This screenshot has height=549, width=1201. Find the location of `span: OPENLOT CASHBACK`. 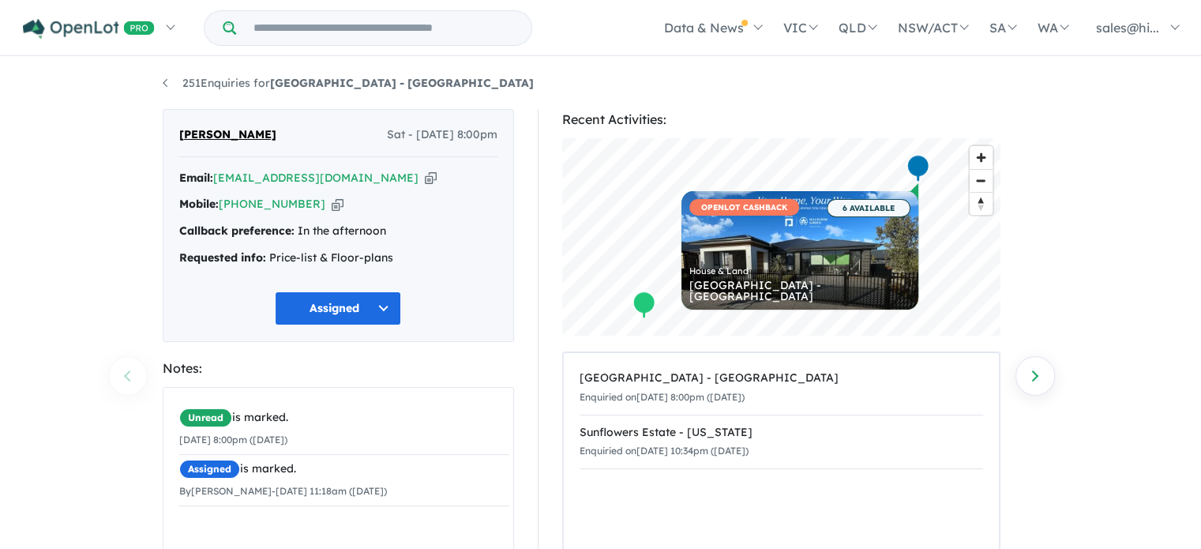

span: OPENLOT CASHBACK is located at coordinates (744, 207).